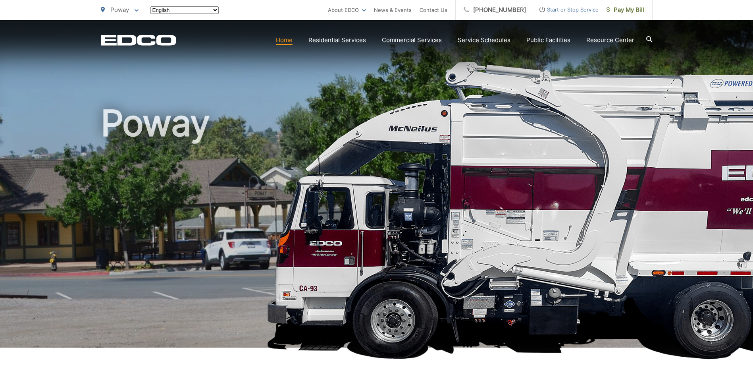  Describe the element at coordinates (337, 40) in the screenshot. I see `a: Residential Services` at that location.